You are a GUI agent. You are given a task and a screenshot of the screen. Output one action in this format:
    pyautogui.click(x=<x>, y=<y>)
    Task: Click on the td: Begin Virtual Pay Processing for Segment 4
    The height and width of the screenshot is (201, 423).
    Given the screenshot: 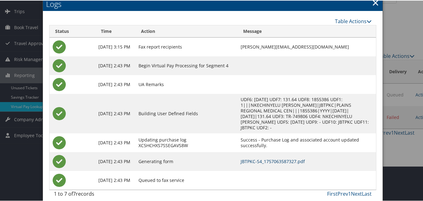 What is the action you would take?
    pyautogui.click(x=186, y=65)
    